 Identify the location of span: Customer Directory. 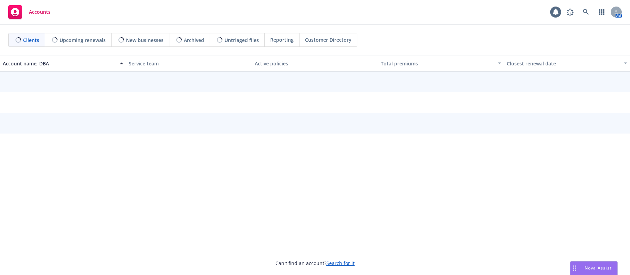
(328, 40).